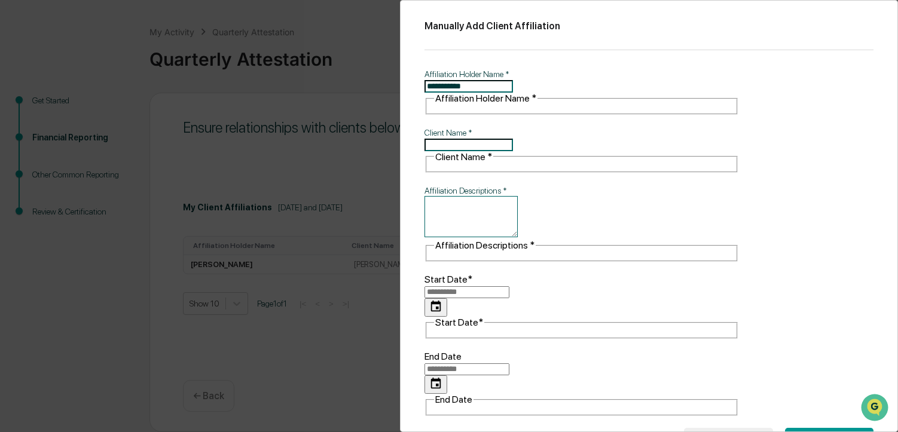  I want to click on a: 🗄️Attestations, so click(117, 157).